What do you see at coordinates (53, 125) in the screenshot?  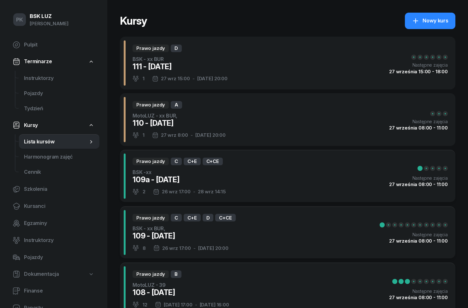 I see `a: Kursy` at bounding box center [53, 125].